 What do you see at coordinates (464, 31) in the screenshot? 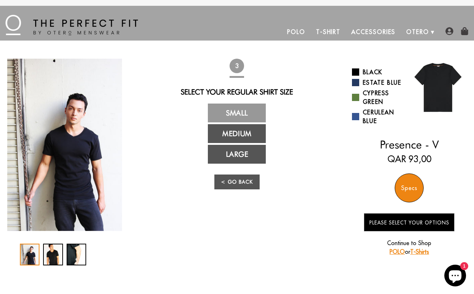
I see `img: shopping-bag-icon.png` at bounding box center [464, 31].